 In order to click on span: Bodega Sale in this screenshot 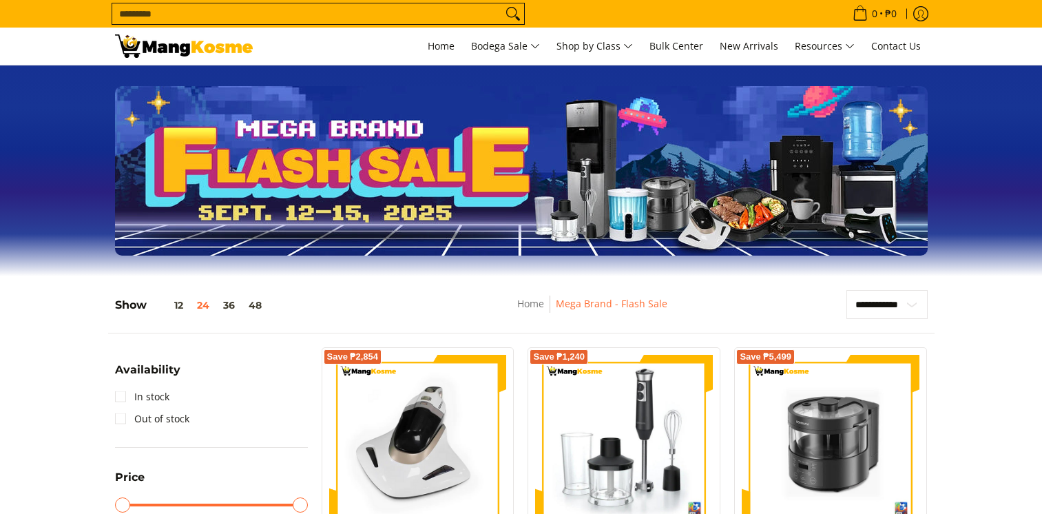, I will do `click(506, 46)`.